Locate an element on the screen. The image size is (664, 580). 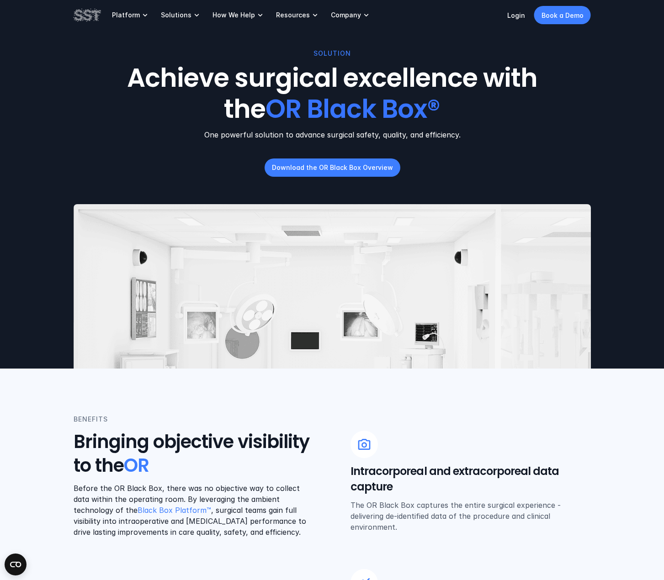
h1: Achieve surgical excellence with the is located at coordinates (332, 94).